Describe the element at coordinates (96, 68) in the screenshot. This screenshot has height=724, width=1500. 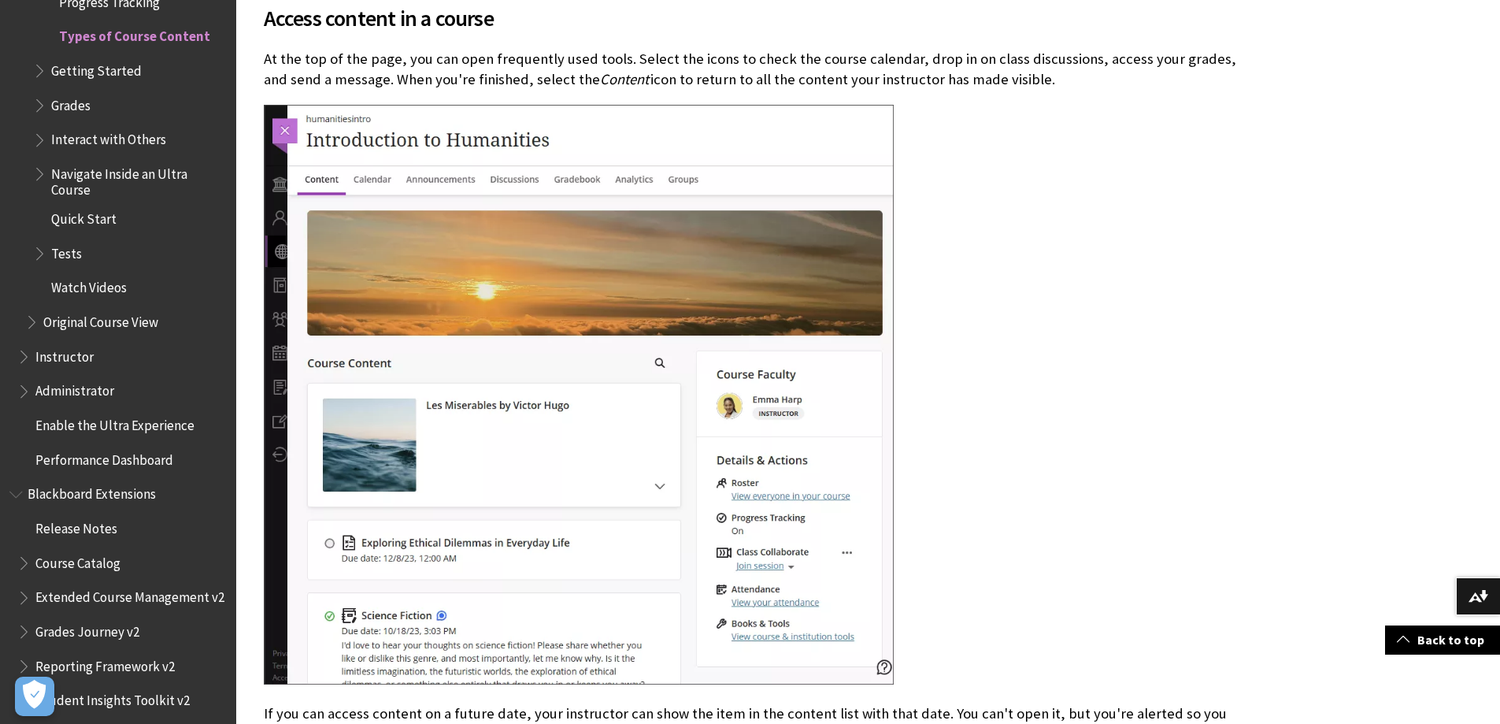
I see `span: Getting Started` at that location.